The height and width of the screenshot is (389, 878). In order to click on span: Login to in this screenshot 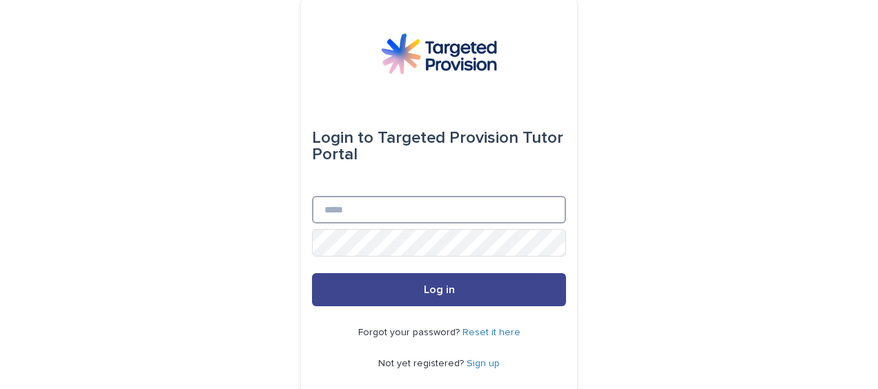, I will do `click(343, 138)`.